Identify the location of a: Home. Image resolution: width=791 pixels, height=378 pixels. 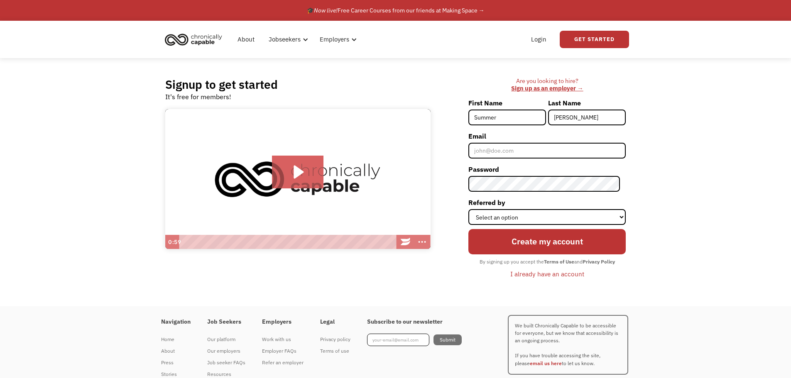
(176, 340).